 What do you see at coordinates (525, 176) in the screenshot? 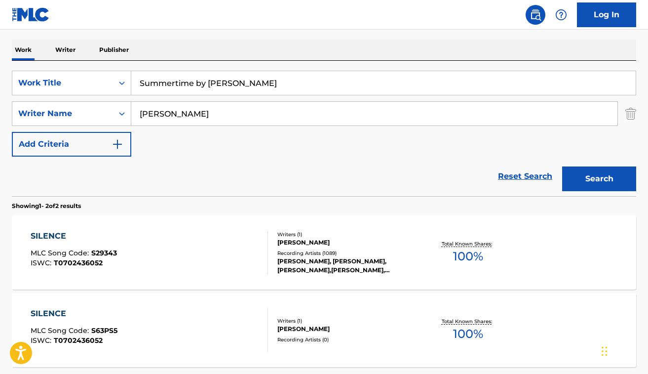
I see `a: Reset Search` at bounding box center [525, 176].